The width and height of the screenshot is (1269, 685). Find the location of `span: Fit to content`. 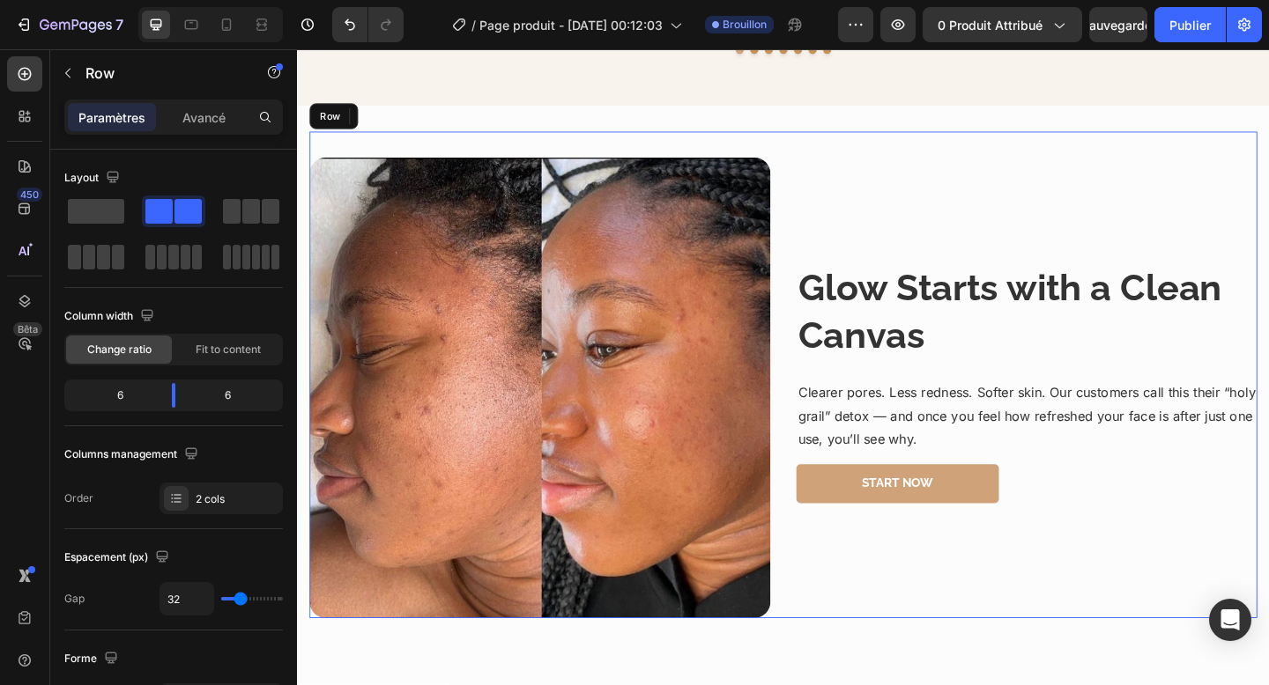

span: Fit to content is located at coordinates (228, 350).